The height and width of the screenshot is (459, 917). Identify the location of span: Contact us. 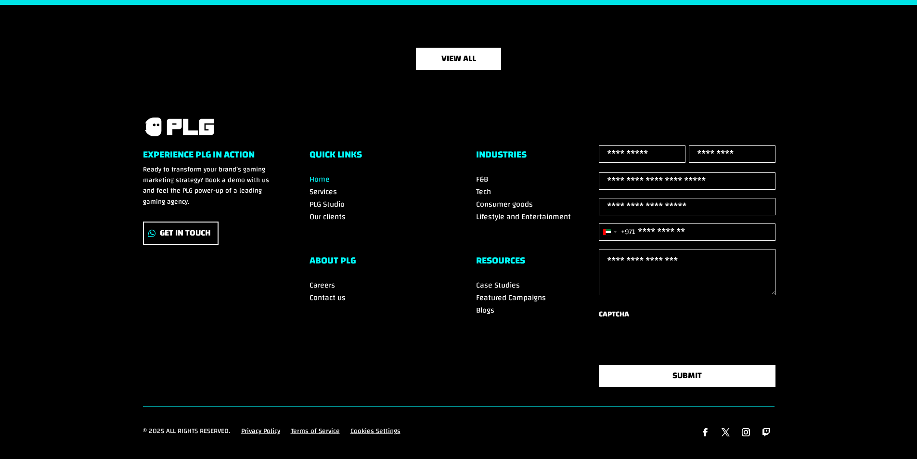
(327, 297).